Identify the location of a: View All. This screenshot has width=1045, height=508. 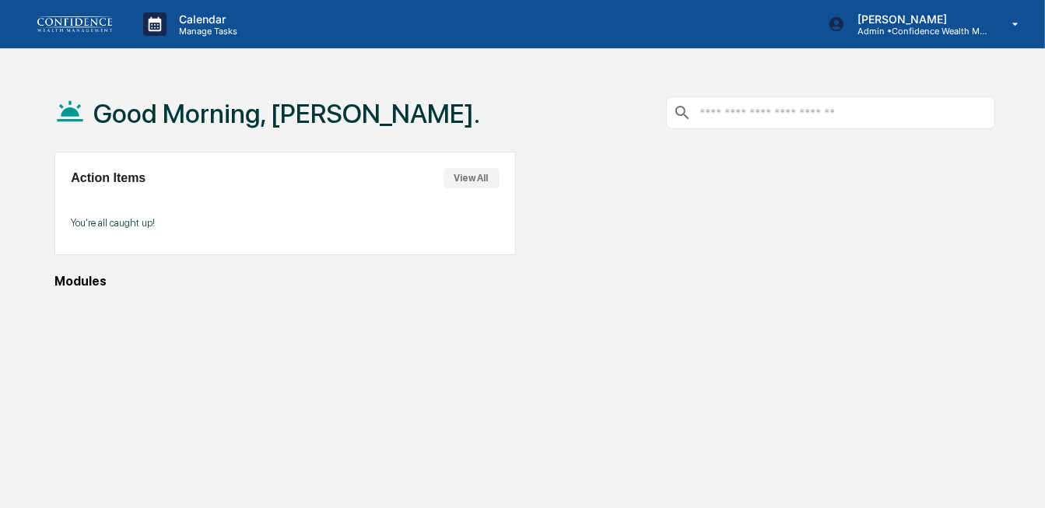
(471, 178).